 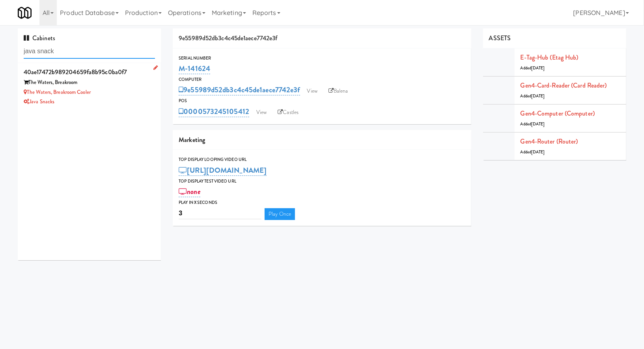 What do you see at coordinates (322, 38) in the screenshot?
I see `div: 9e55989d52db3c4c45de1aece7742e3f` at bounding box center [322, 38].